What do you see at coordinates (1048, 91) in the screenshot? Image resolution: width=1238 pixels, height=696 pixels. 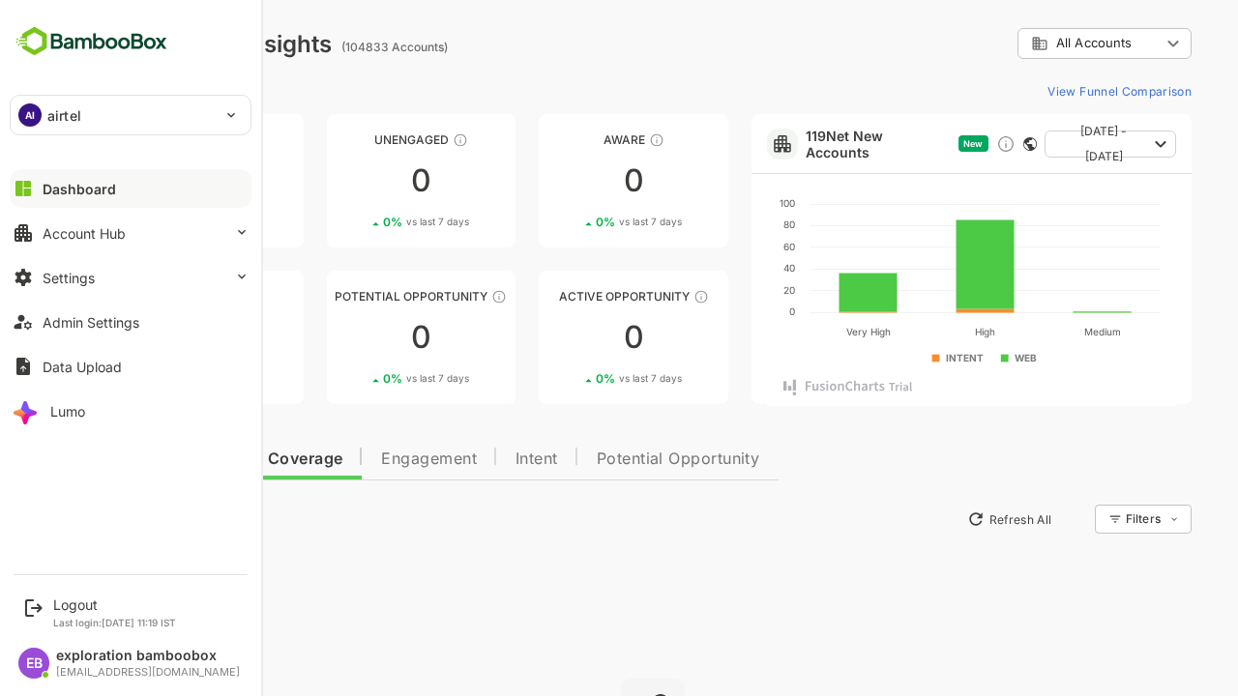 I see `button: View Funnel Comparison` at bounding box center [1048, 91].